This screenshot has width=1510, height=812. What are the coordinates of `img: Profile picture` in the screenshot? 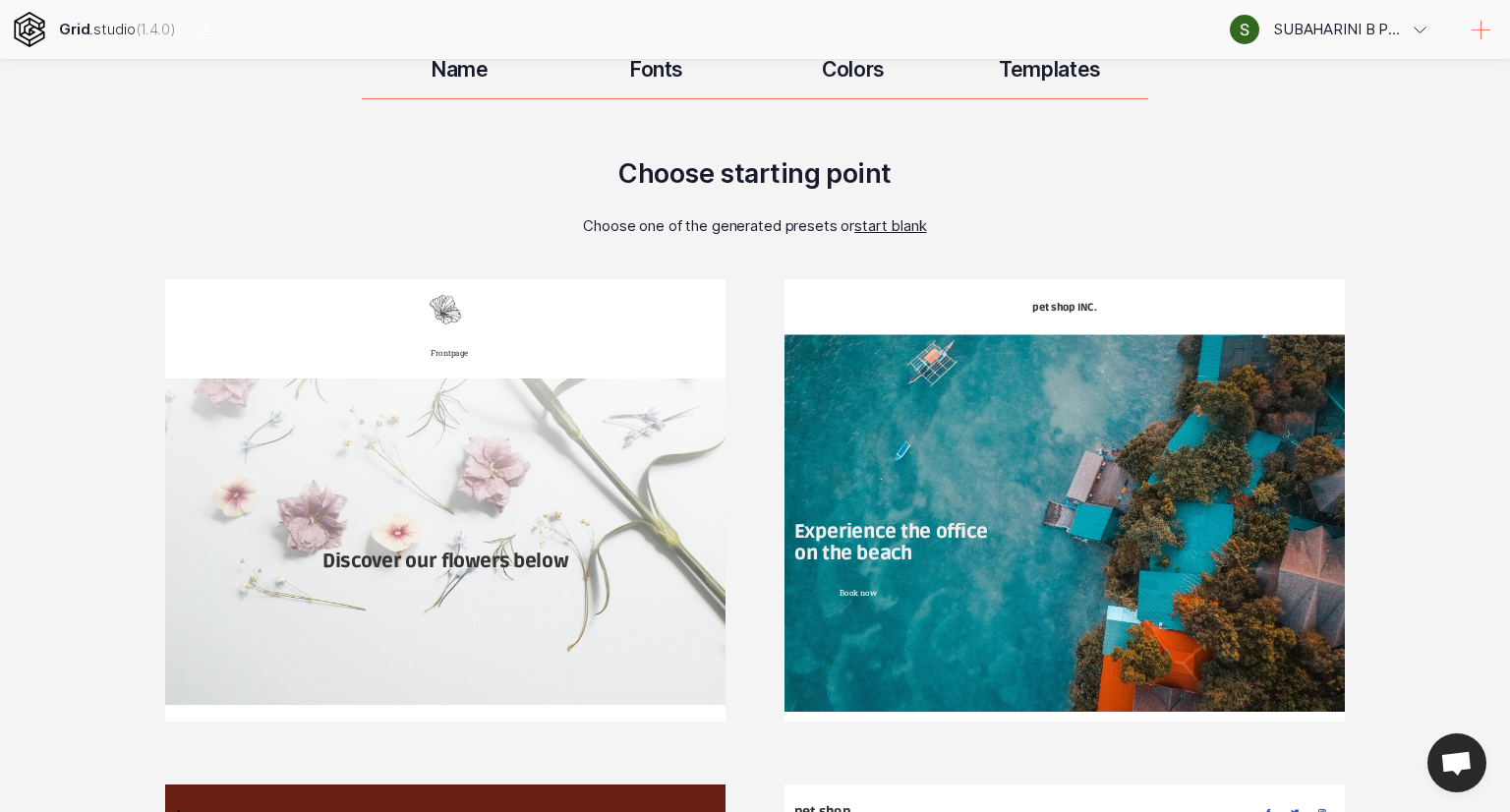 It's located at (1245, 30).